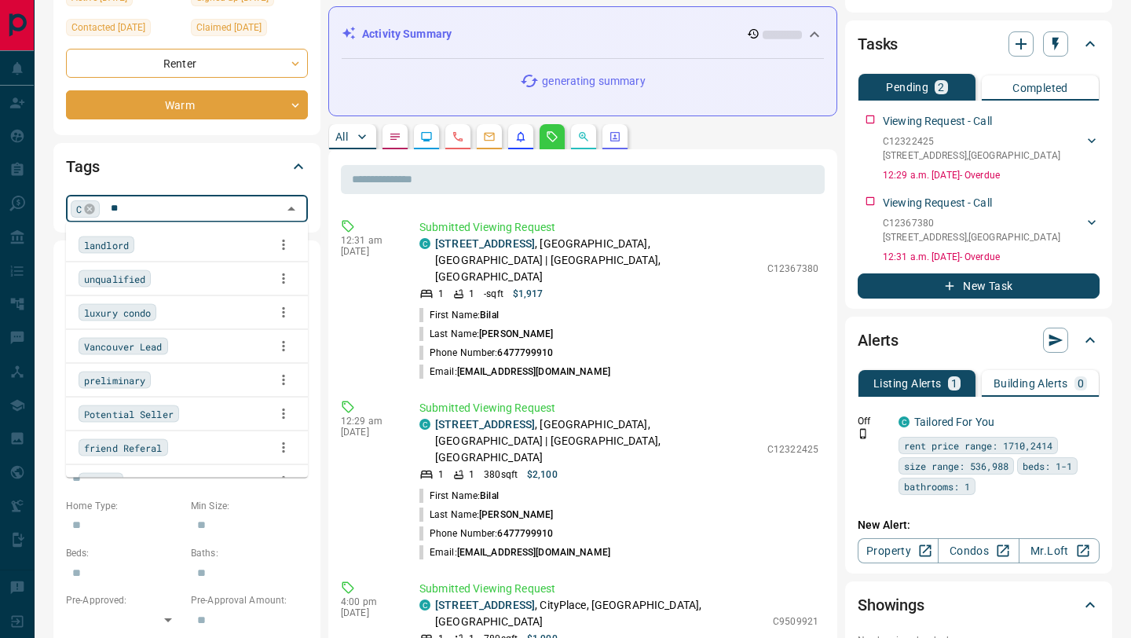 This screenshot has width=1131, height=638. Describe the element at coordinates (187, 63) in the screenshot. I see `div: Renter` at that location.